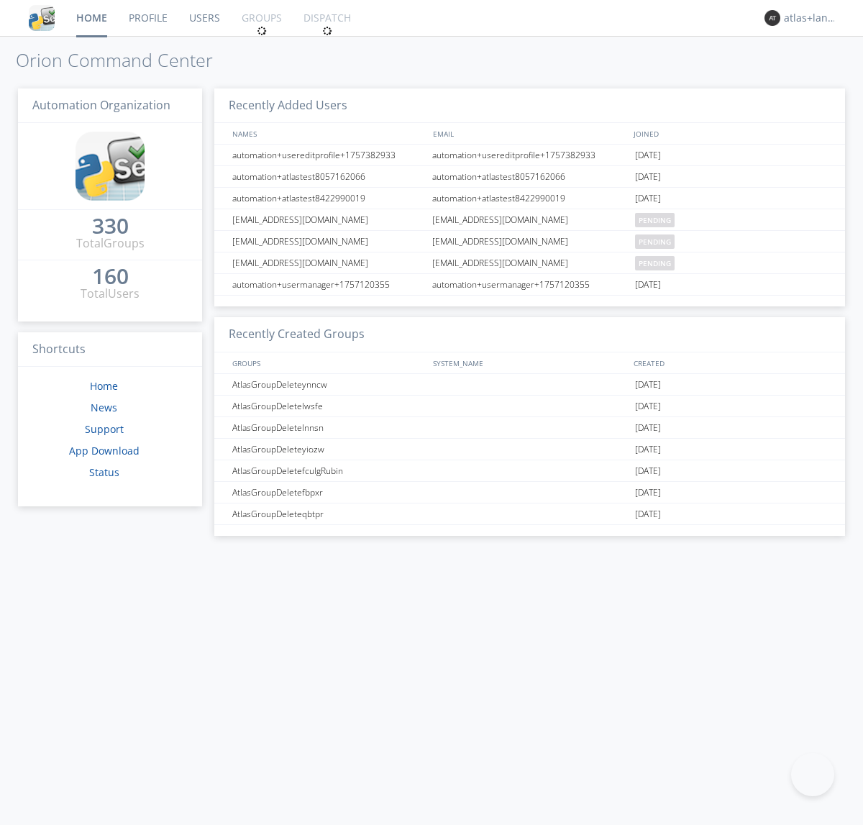 This screenshot has width=863, height=825. What do you see at coordinates (328, 449) in the screenshot?
I see `div: AtlasGroupDeleteyiozw` at bounding box center [328, 449].